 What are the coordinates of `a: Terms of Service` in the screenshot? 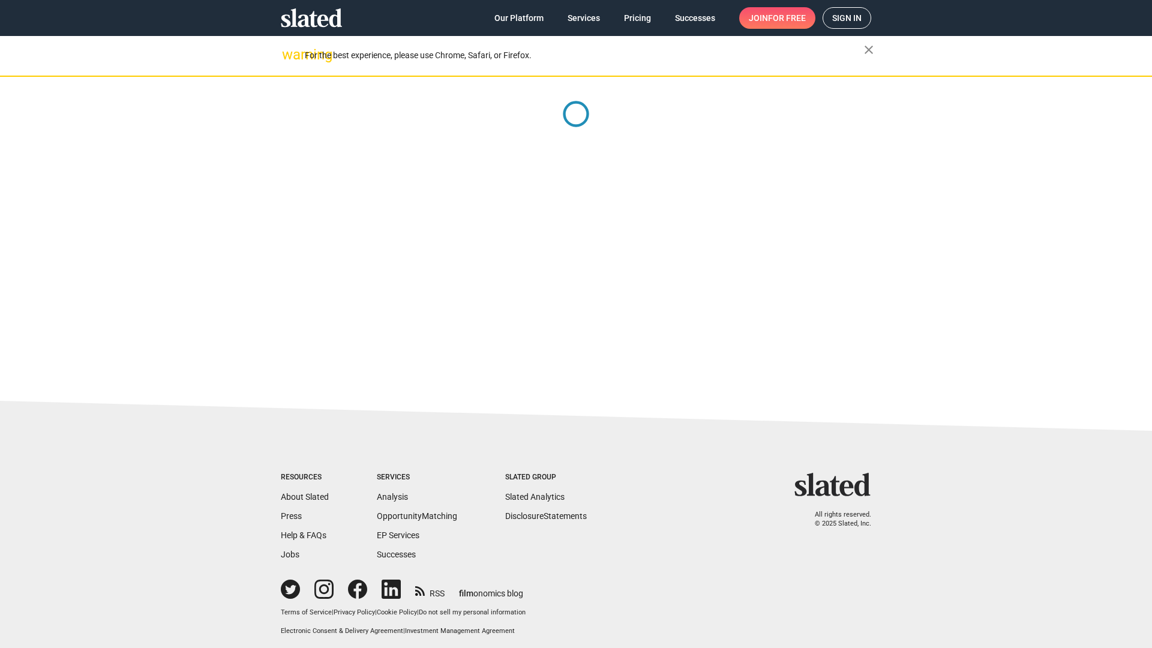 It's located at (306, 612).